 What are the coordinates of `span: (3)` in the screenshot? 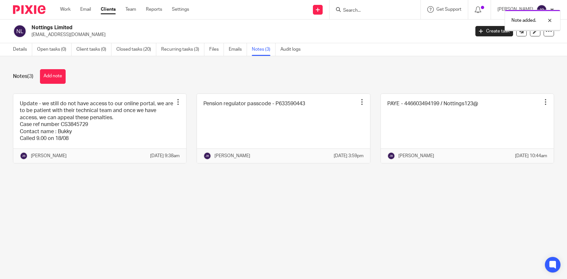 It's located at (30, 76).